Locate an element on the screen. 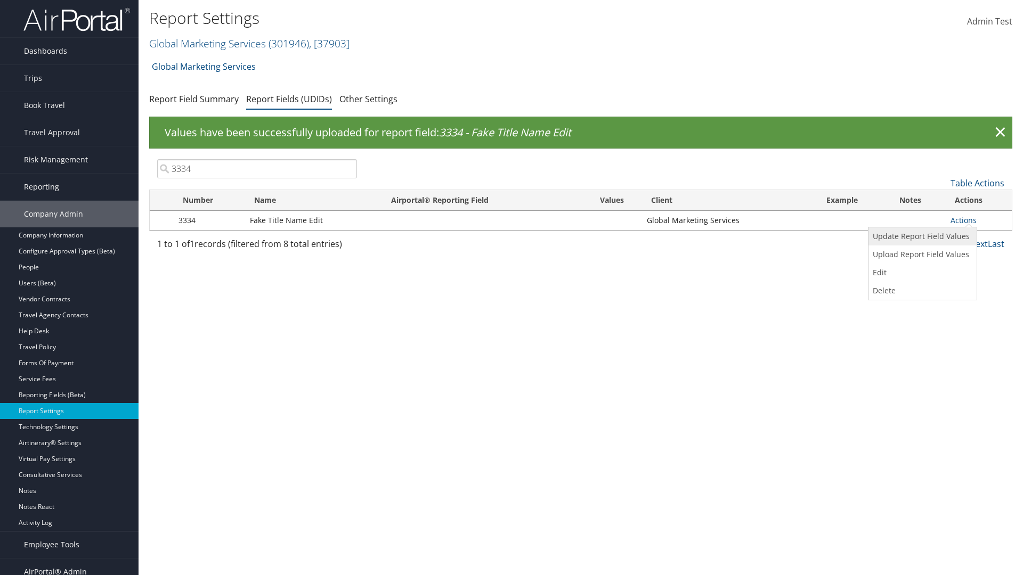 The width and height of the screenshot is (1023, 575). span: 3334 - Fake Title Name Edit is located at coordinates (505, 132).